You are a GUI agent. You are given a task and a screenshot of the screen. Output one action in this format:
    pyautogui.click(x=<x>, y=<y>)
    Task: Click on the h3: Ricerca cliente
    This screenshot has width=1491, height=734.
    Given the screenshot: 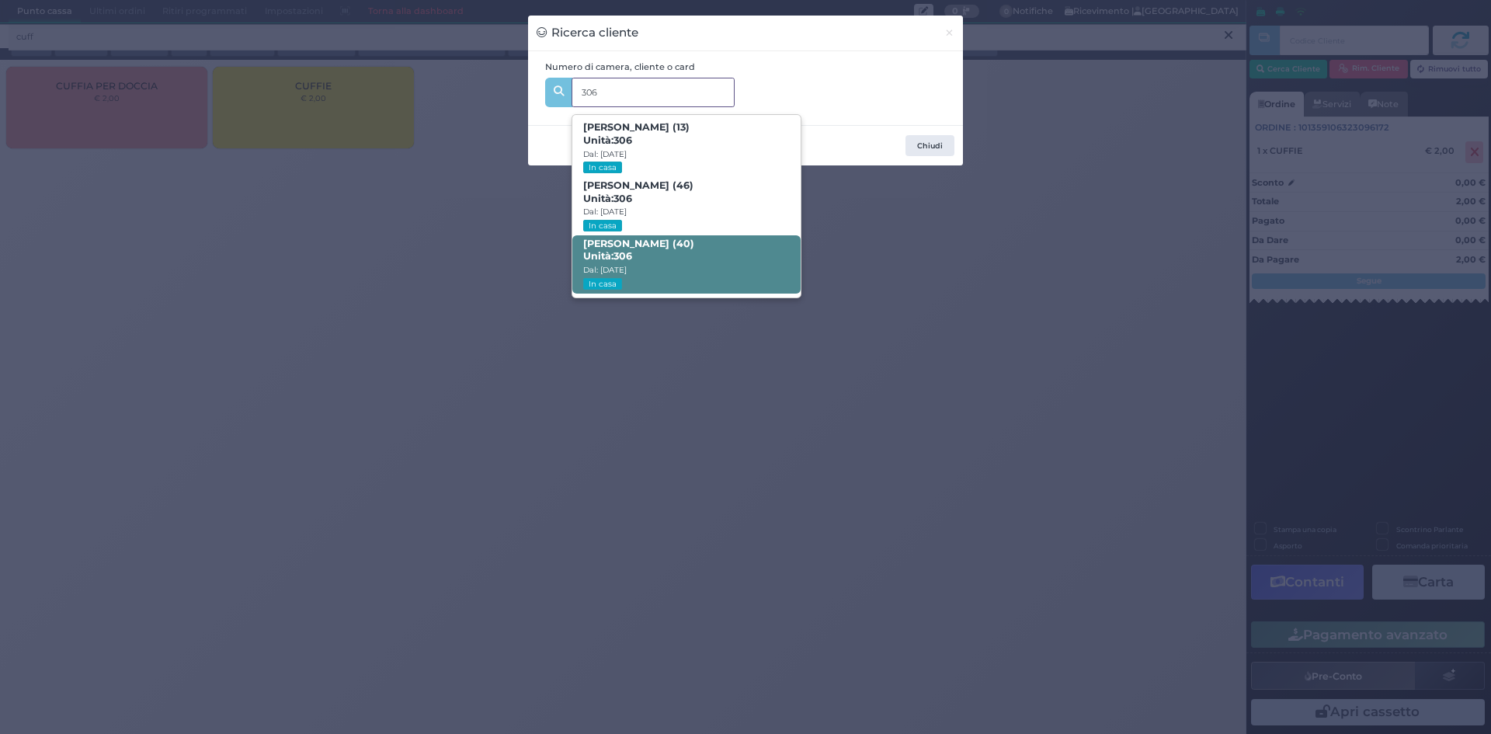 What is the action you would take?
    pyautogui.click(x=587, y=33)
    